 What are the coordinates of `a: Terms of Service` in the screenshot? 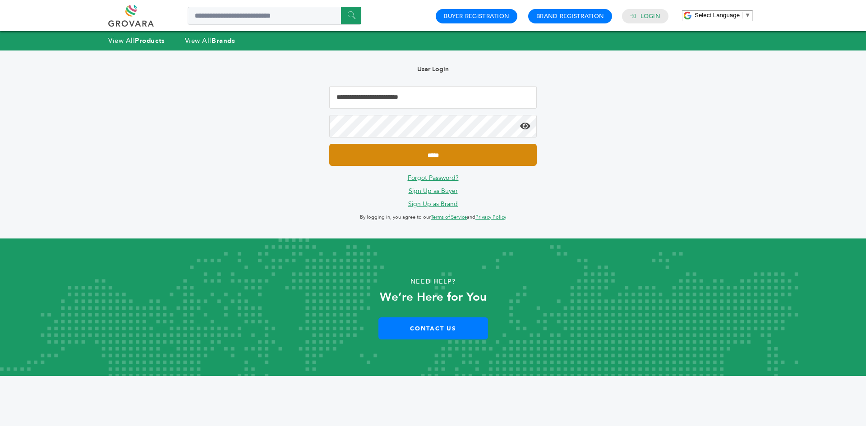 It's located at (449, 217).